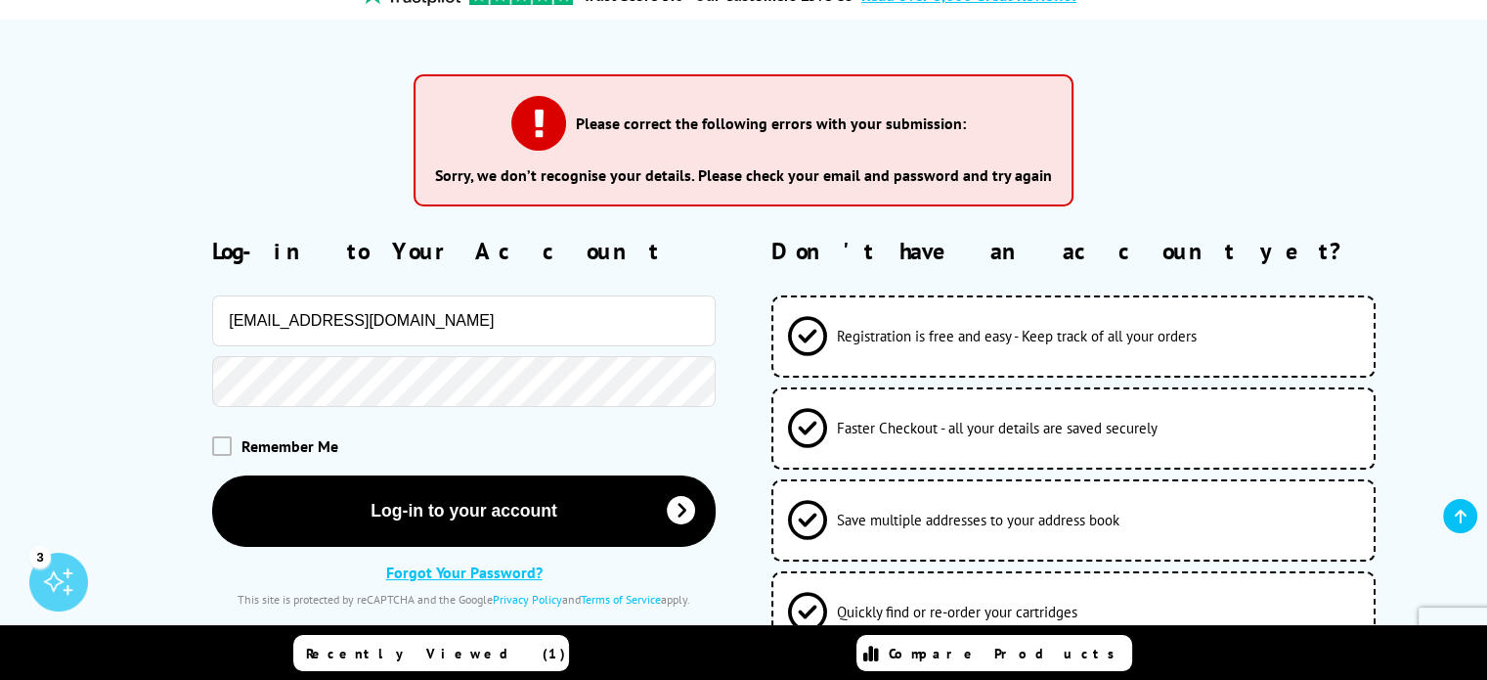 The height and width of the screenshot is (680, 1487). What do you see at coordinates (770, 123) in the screenshot?
I see `h3: Please correct the following errors with your submission:` at bounding box center [770, 123].